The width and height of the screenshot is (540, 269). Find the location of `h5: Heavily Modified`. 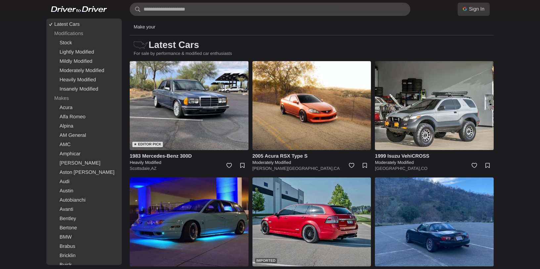

h5: Heavily Modified is located at coordinates (189, 163).